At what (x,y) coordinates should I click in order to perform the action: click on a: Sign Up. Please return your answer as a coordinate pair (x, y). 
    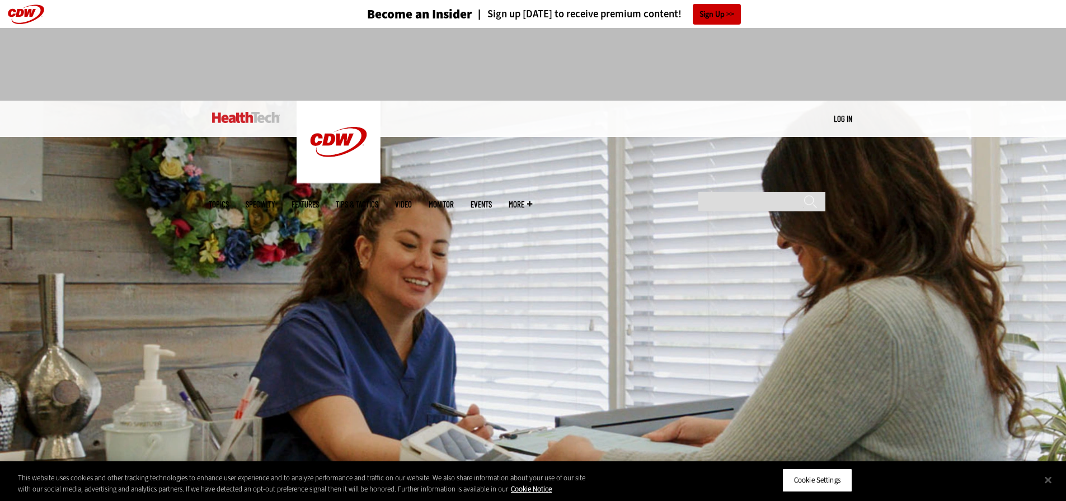
    Looking at the image, I should click on (717, 14).